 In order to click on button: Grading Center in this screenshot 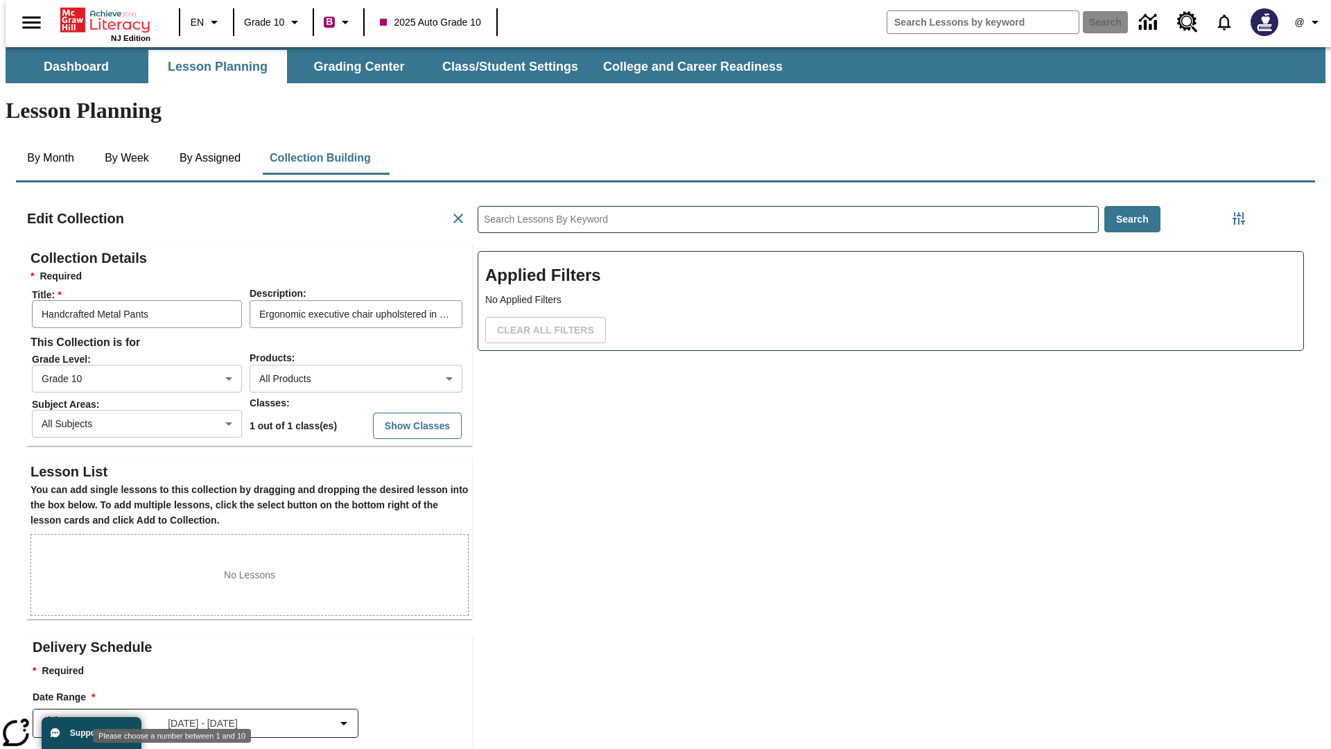, I will do `click(359, 67)`.